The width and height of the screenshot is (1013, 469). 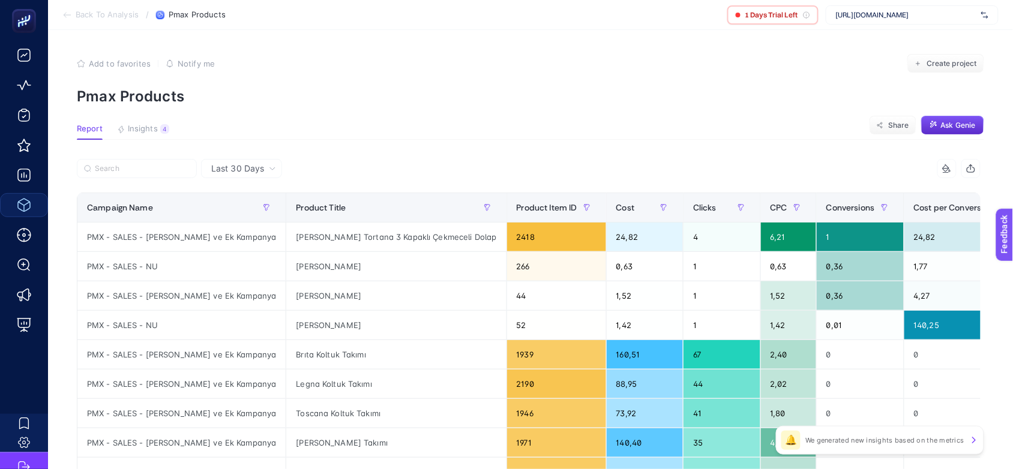 What do you see at coordinates (945, 64) in the screenshot?
I see `button: Create project` at bounding box center [945, 64].